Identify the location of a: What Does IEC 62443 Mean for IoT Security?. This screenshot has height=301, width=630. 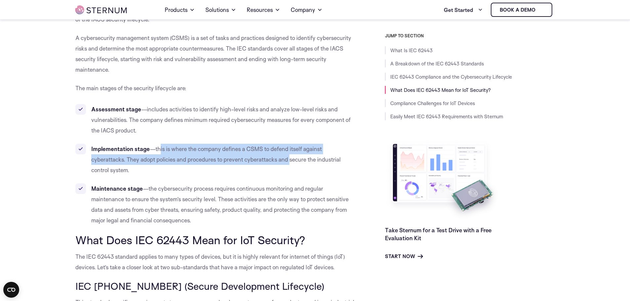
(440, 90).